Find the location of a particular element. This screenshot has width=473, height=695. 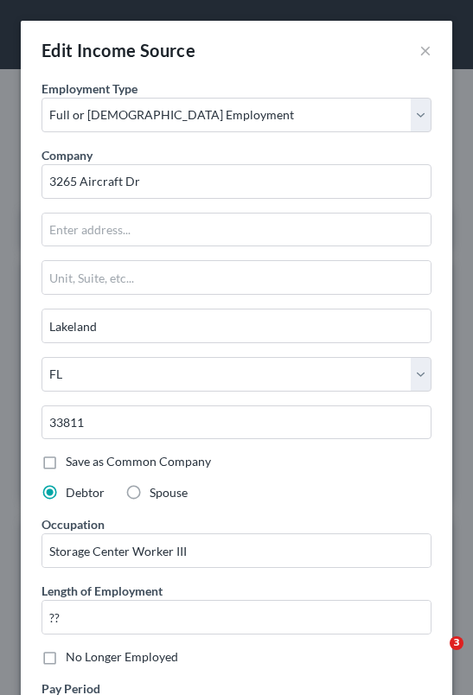

div: Edit Income Source is located at coordinates (118, 50).